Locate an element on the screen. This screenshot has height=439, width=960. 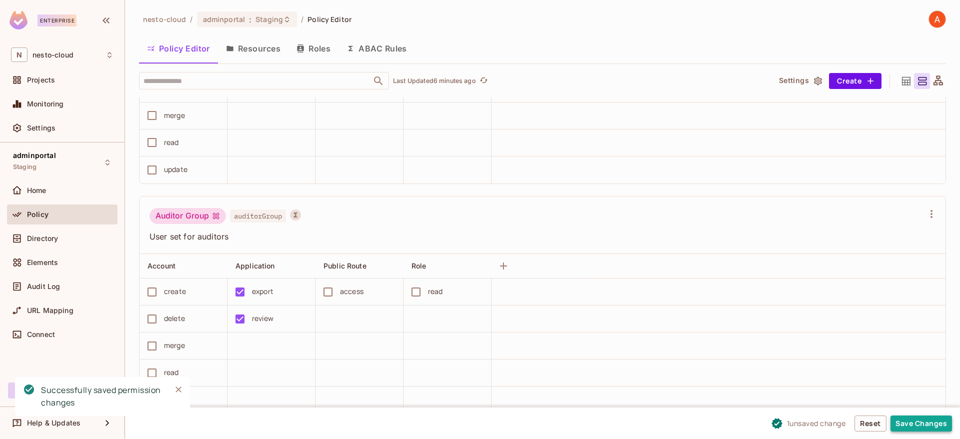
button: Save Changes is located at coordinates (921, 423).